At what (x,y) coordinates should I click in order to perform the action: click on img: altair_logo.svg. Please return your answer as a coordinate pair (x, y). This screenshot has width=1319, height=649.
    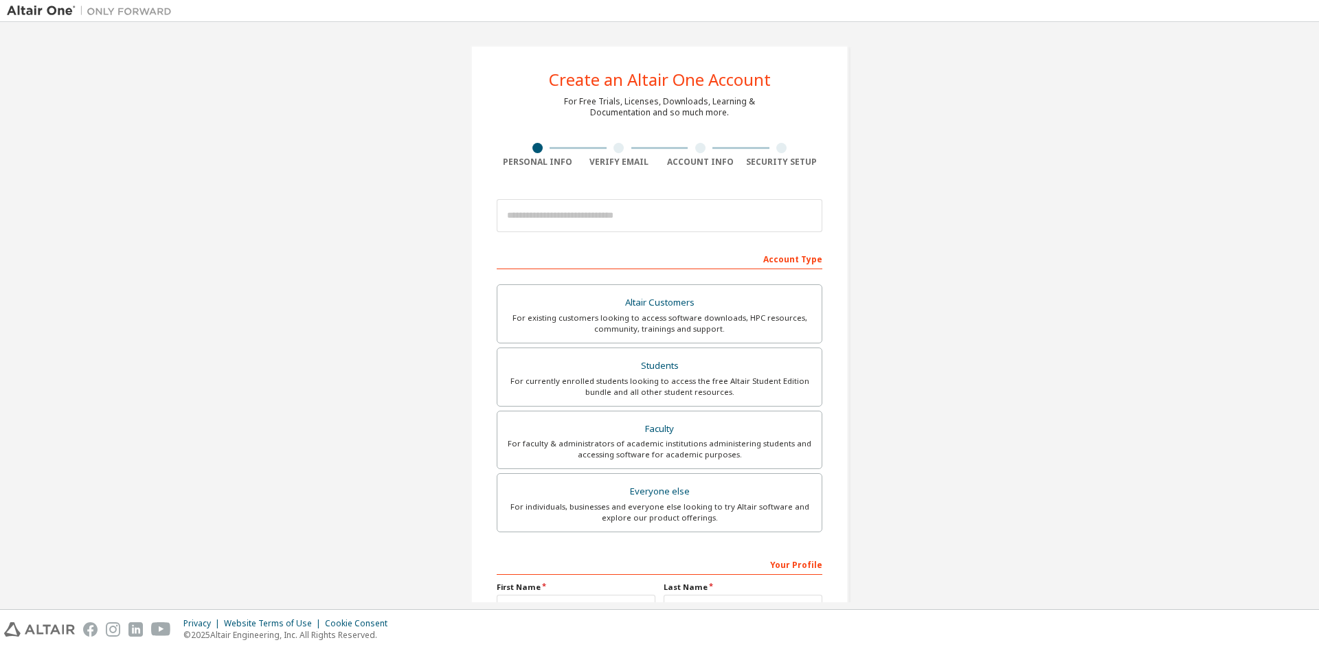
    Looking at the image, I should click on (39, 629).